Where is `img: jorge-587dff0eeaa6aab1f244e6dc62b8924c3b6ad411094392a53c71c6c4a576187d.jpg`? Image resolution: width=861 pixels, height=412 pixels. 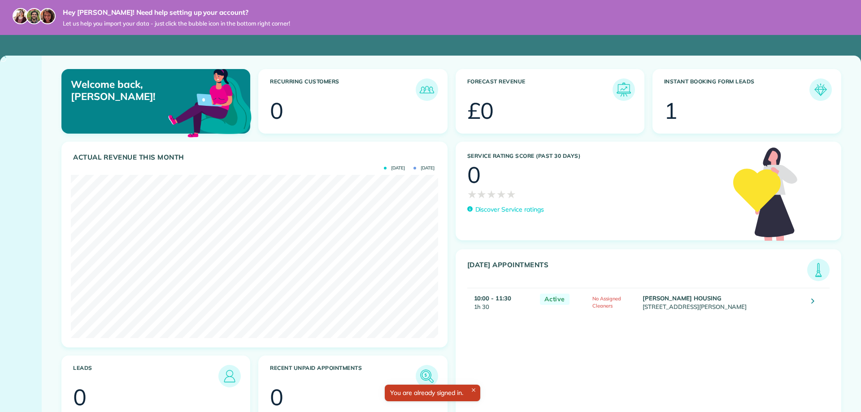
img: jorge-587dff0eeaa6aab1f244e6dc62b8924c3b6ad411094392a53c71c6c4a576187d.jpg is located at coordinates (34, 16).